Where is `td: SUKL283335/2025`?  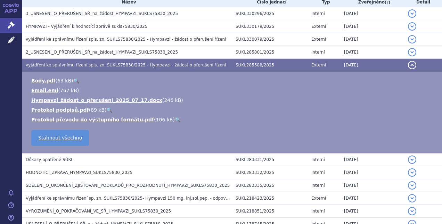 td: SUKL283335/2025 is located at coordinates (270, 185).